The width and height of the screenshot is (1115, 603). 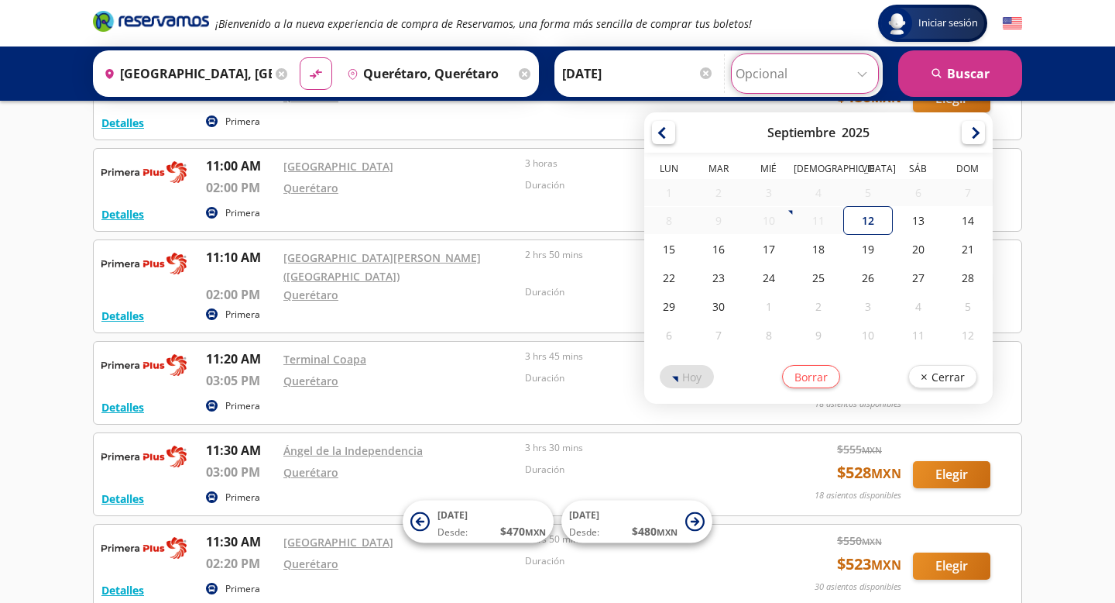 I want to click on p: 11:00 AM, so click(x=241, y=166).